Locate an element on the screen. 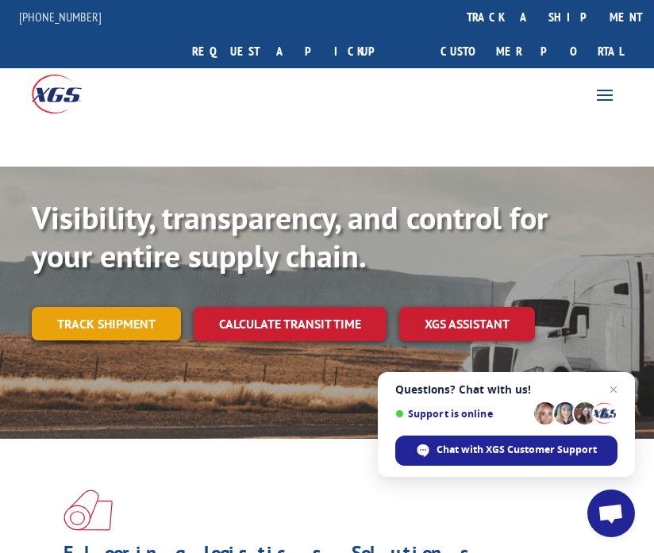 This screenshot has height=553, width=654. span: Questions? Chat with us! is located at coordinates (506, 389).